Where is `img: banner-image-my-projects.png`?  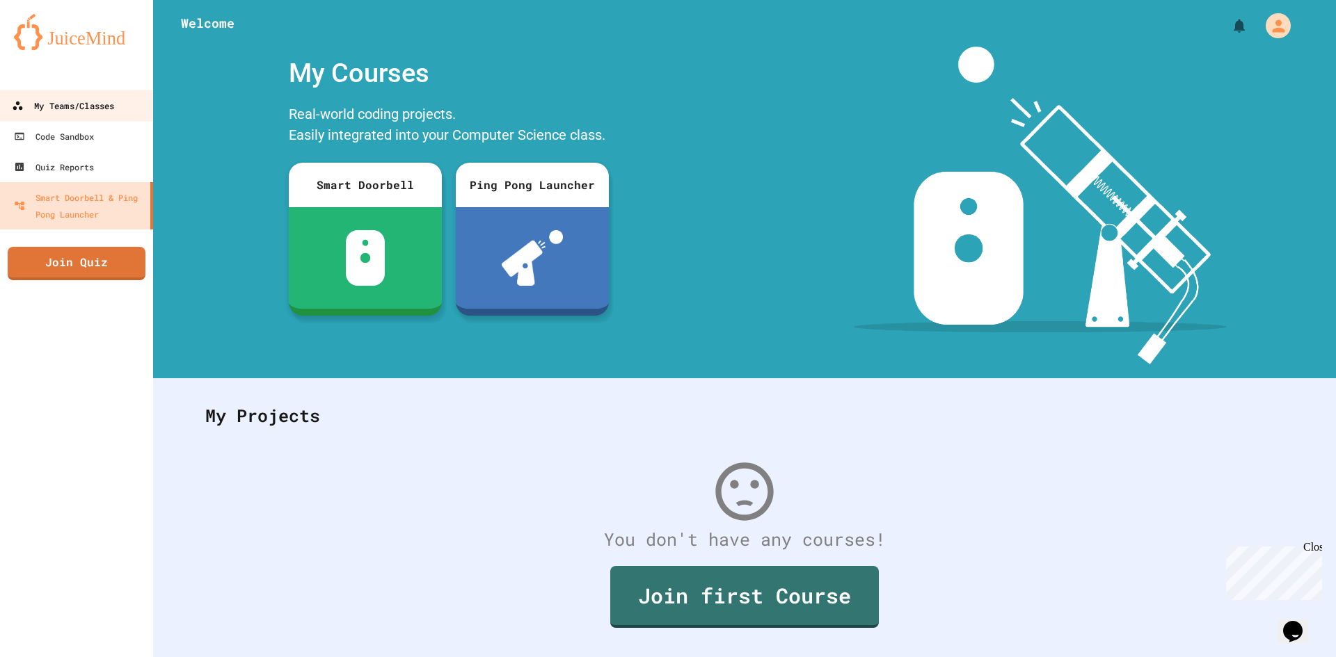 img: banner-image-my-projects.png is located at coordinates (1040, 205).